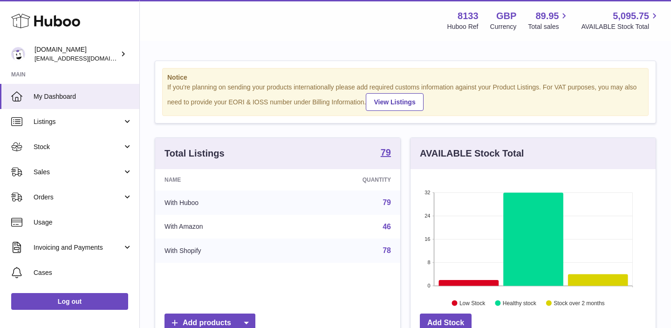 Image resolution: width=671 pixels, height=328 pixels. Describe the element at coordinates (78, 122) in the screenshot. I see `span: Listings` at that location.